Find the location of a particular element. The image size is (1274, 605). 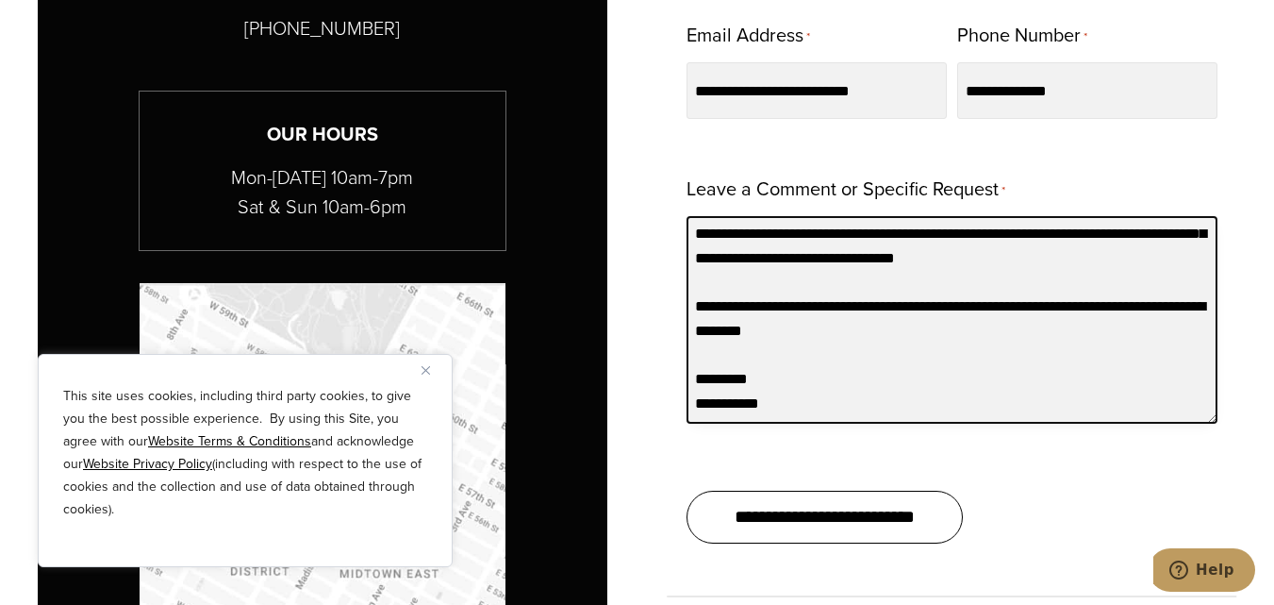

label: Email Address is located at coordinates (748, 36).